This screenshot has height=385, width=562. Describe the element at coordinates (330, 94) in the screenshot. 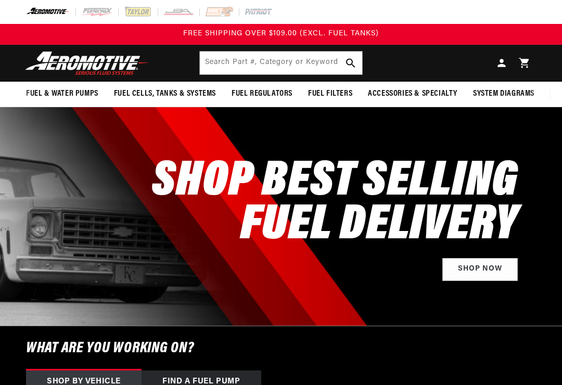

I see `span: Fuel Filters` at that location.